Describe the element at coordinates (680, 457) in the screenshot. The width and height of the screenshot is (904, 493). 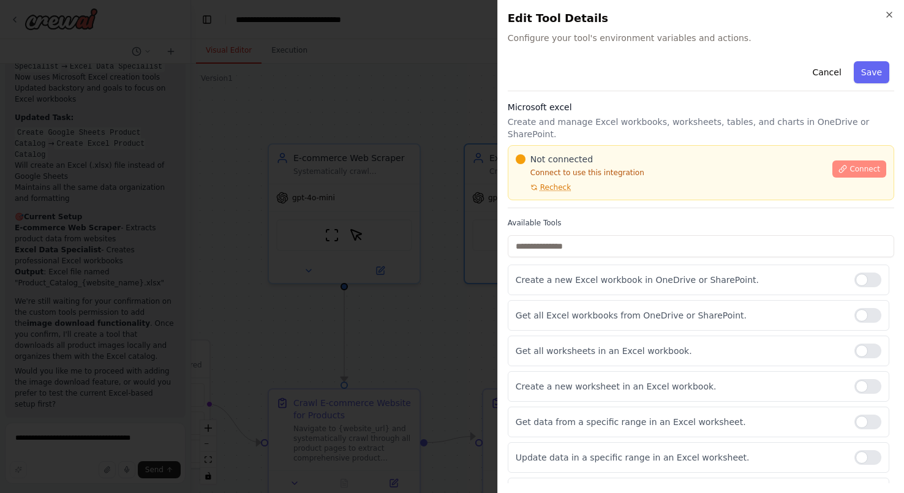
I see `p: Update data in a specific range in an Excel worksheet.` at that location.